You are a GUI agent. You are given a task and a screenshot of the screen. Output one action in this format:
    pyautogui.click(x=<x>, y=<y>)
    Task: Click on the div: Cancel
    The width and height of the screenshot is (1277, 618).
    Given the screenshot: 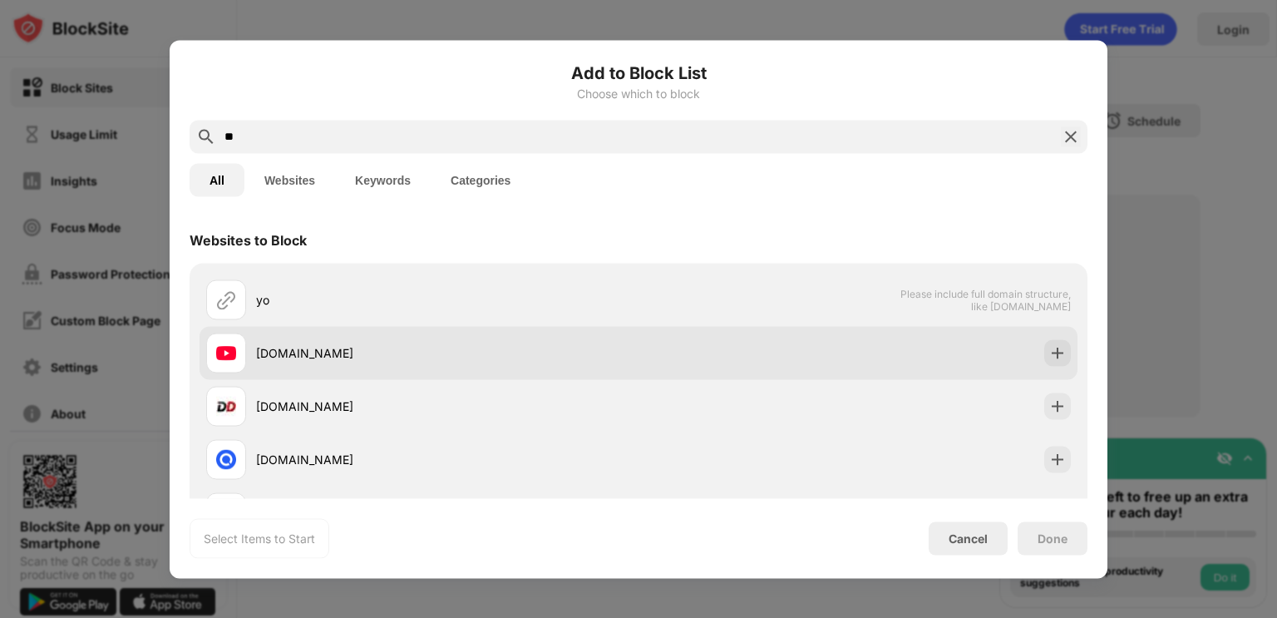 What is the action you would take?
    pyautogui.click(x=968, y=538)
    